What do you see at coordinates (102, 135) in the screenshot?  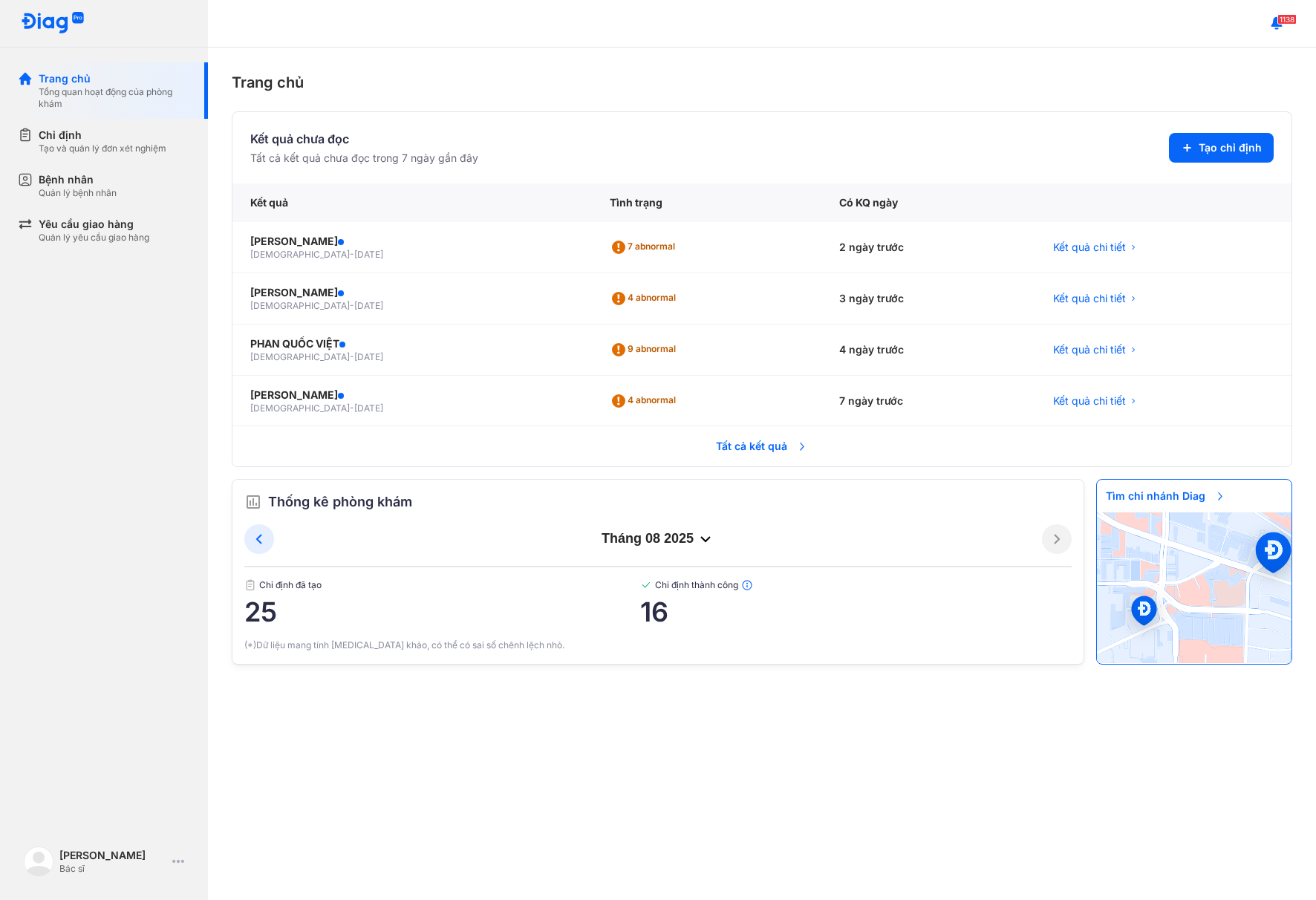 I see `div: Chỉ định` at bounding box center [102, 135].